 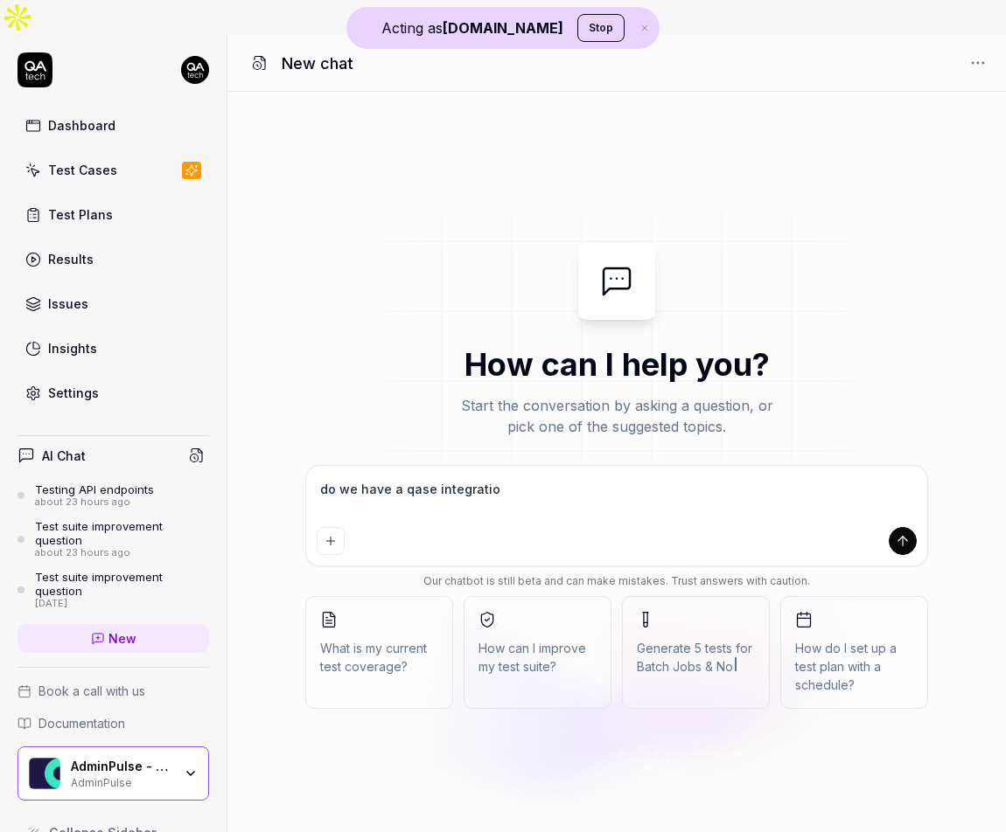 I want to click on span: Generate 5 tests for, so click(x=695, y=658).